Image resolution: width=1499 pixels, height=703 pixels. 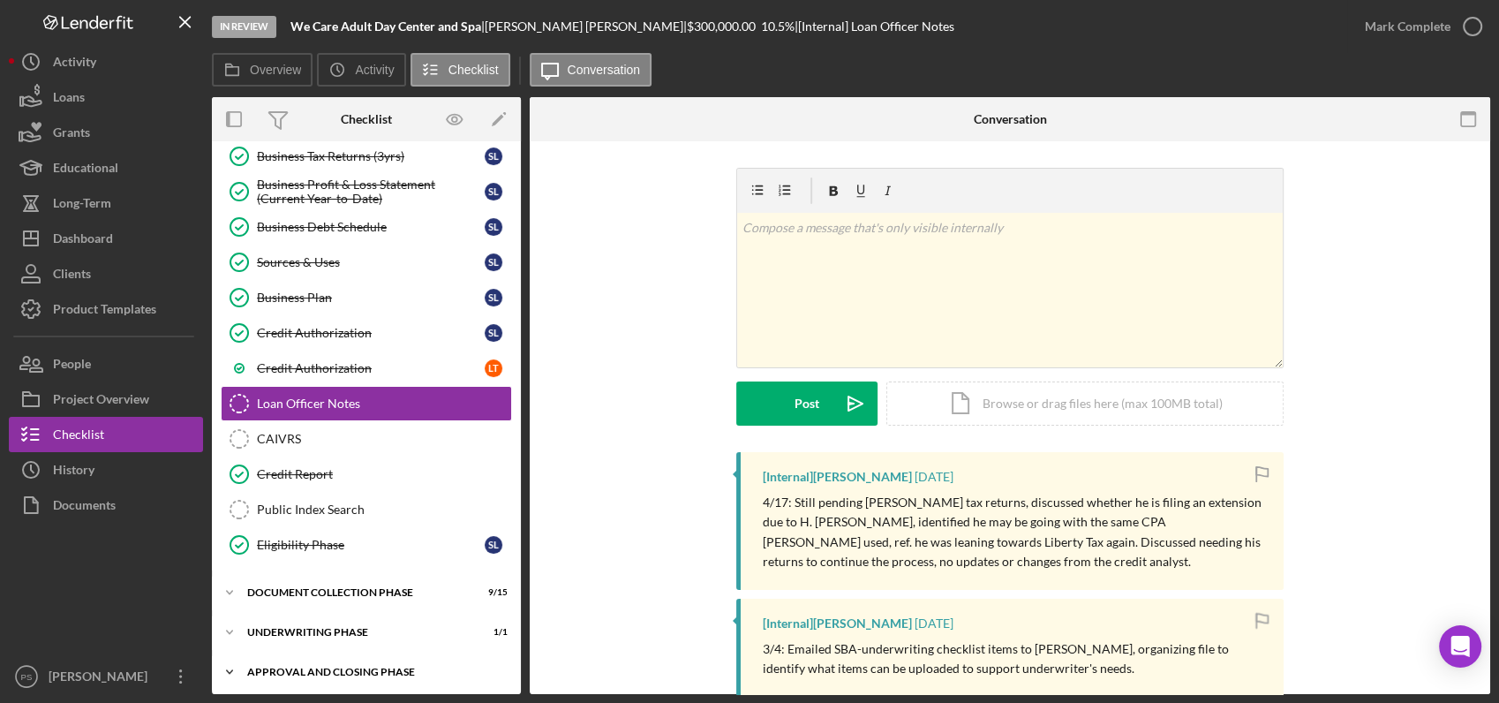 What do you see at coordinates (366, 262) in the screenshot?
I see `a: Sources & UsesSL` at bounding box center [366, 262].